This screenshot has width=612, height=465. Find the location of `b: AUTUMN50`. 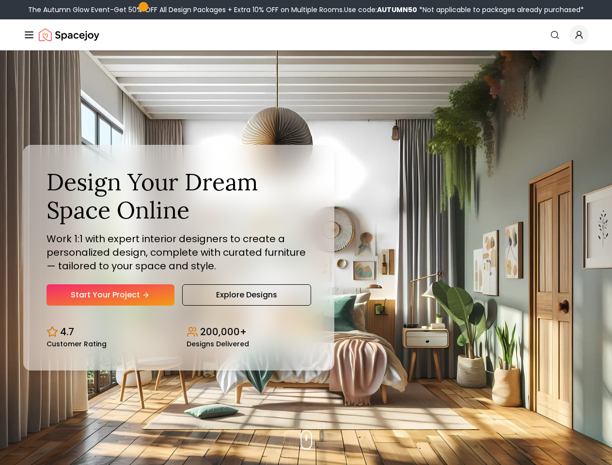

b: AUTUMN50 is located at coordinates (397, 10).